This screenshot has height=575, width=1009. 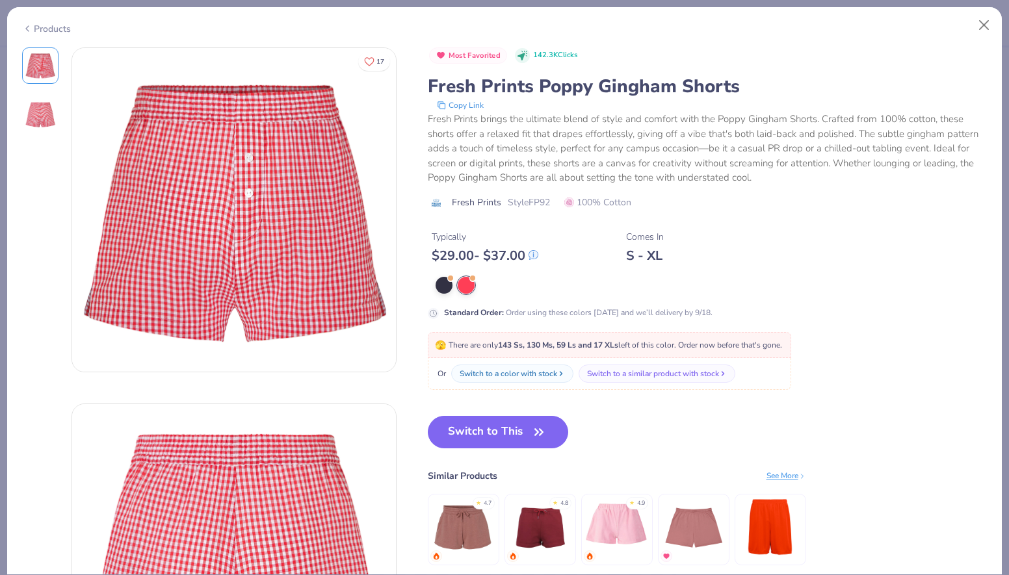 I want to click on div: Fresh Prints brings the ultimate blend of style and comfort with the Poppy Gingham Shorts. Crafte..., so click(x=707, y=148).